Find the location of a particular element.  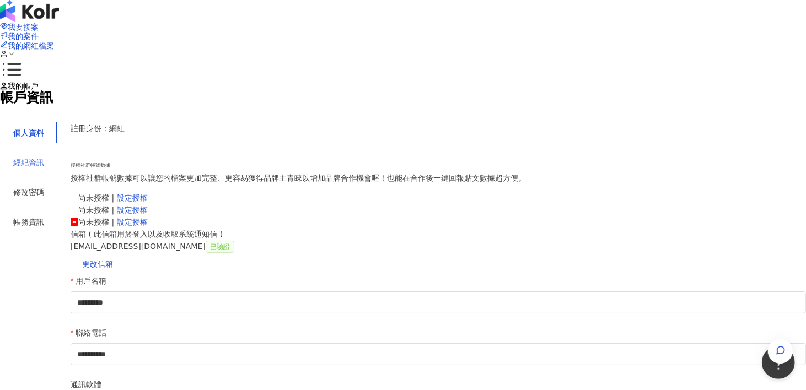

span: 已驗證 is located at coordinates (220, 247).